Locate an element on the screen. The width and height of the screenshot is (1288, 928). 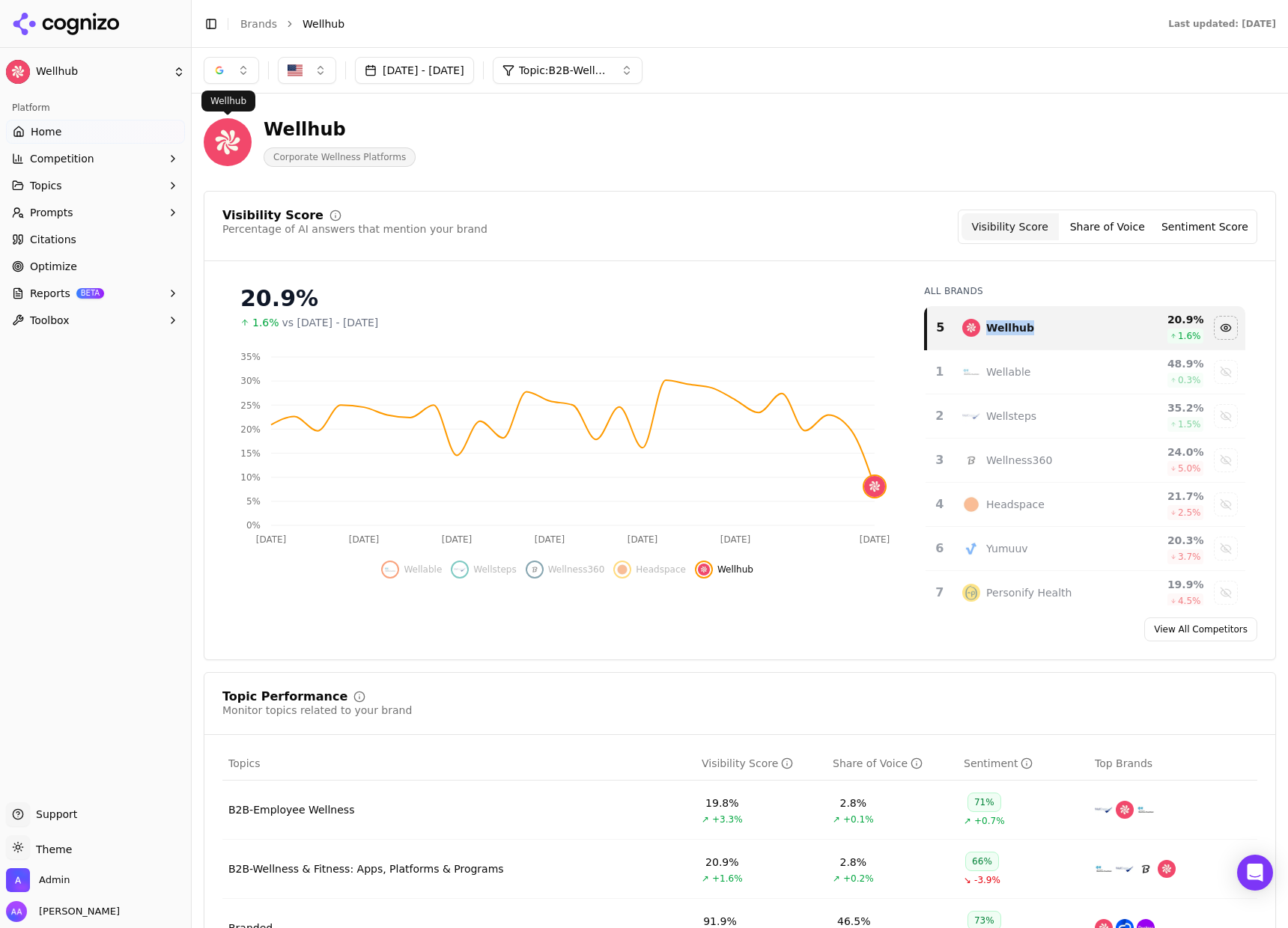
div: Platform is located at coordinates (95, 108).